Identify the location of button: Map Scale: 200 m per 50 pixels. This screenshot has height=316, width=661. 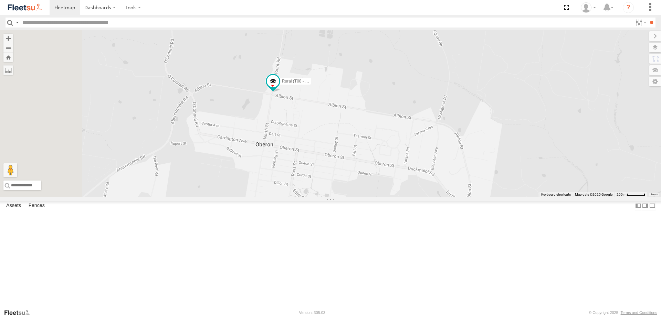
(631, 195).